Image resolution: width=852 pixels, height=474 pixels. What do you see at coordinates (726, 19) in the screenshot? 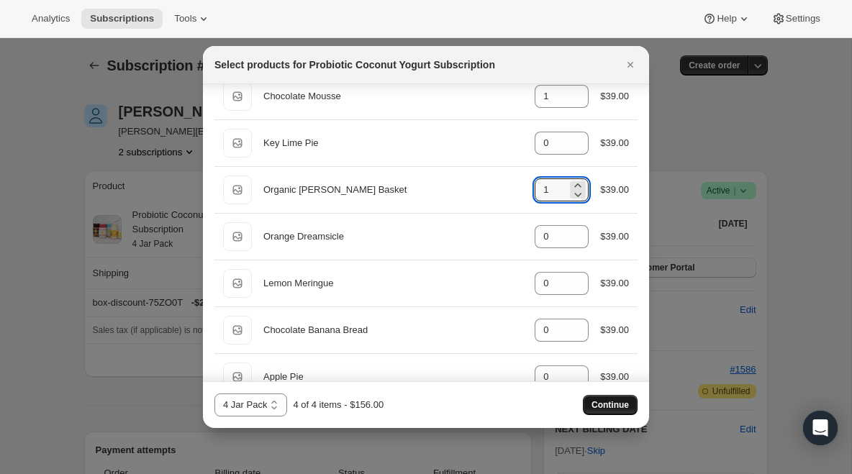
I see `span: Help` at bounding box center [726, 19].